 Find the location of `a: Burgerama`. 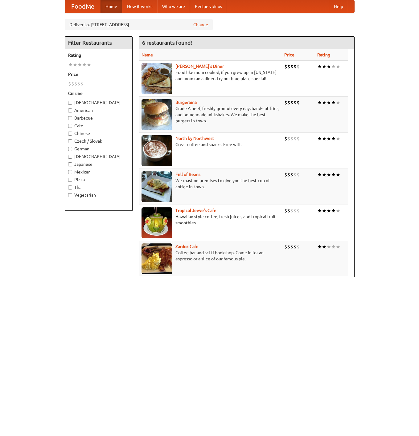

a: Burgerama is located at coordinates (186, 102).